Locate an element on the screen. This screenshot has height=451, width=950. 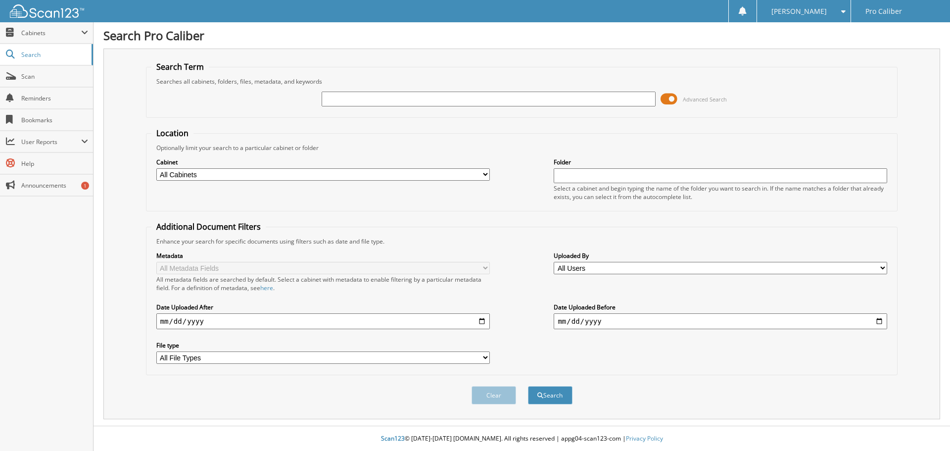
span: Reminders is located at coordinates (54, 98).